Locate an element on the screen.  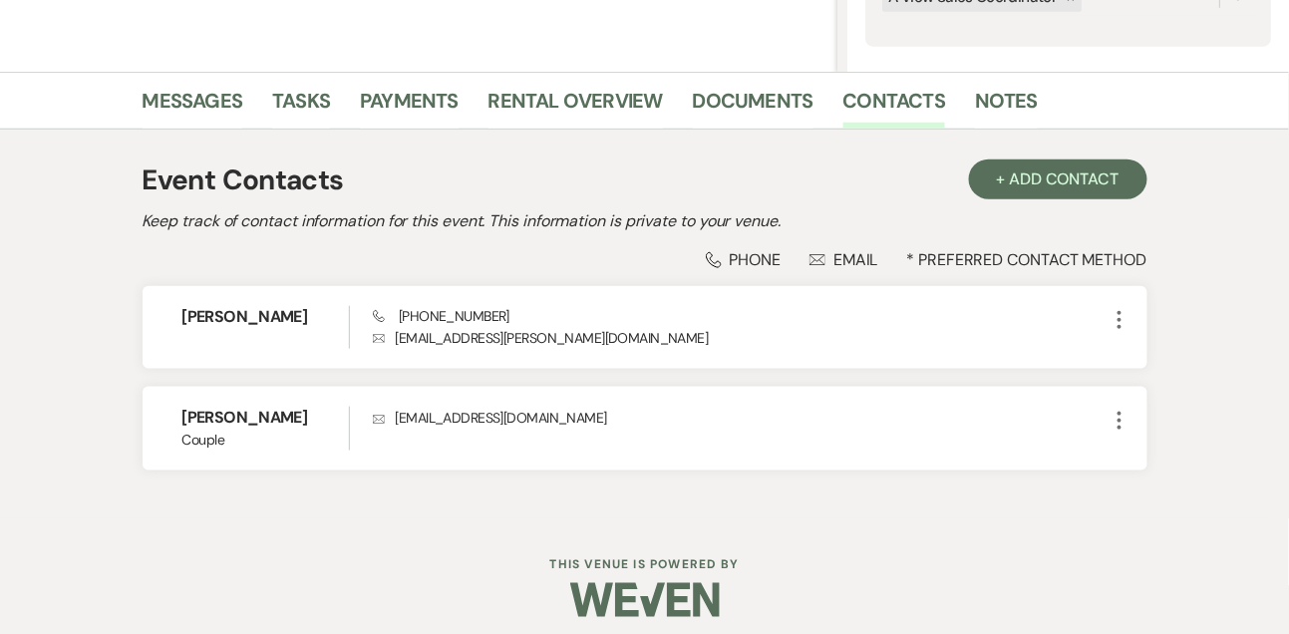
a: Rental Overview is located at coordinates (575, 107).